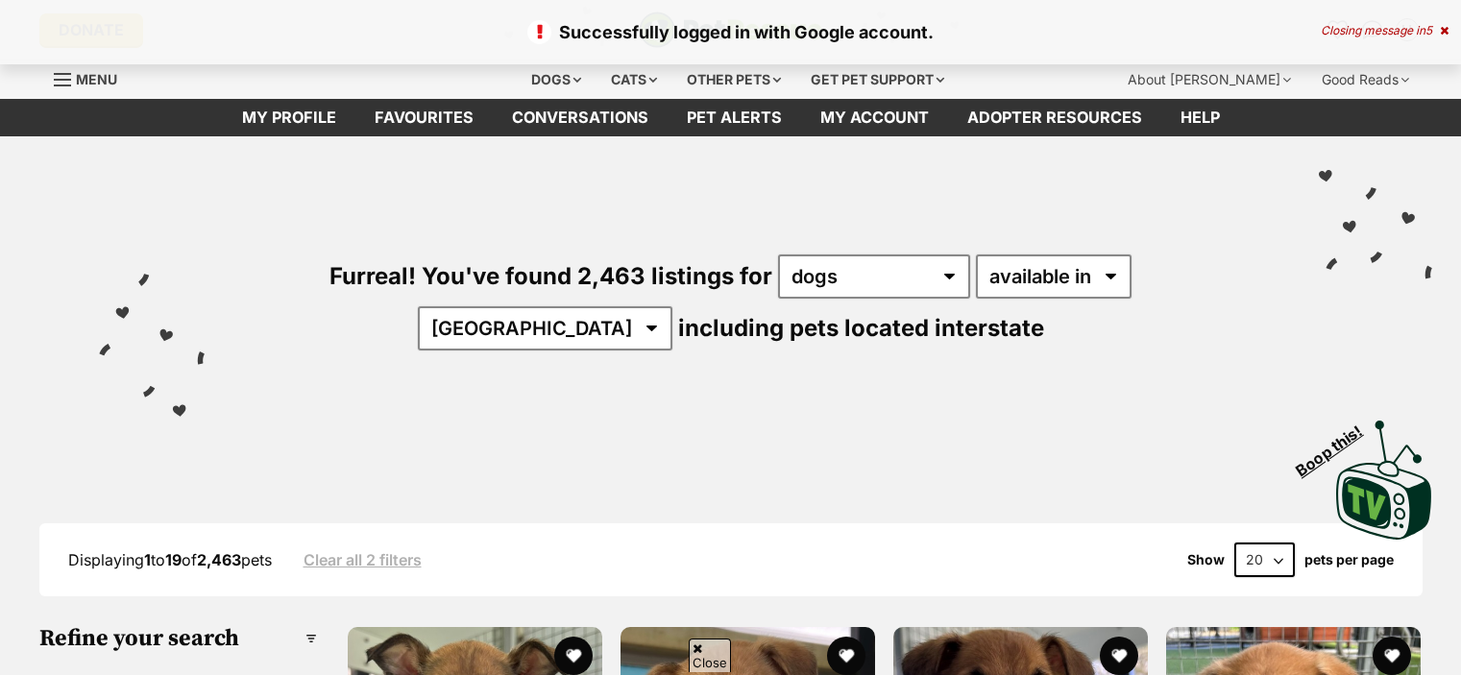 The height and width of the screenshot is (675, 1461). What do you see at coordinates (1384, 480) in the screenshot?
I see `img: PetRescue TV logo` at bounding box center [1384, 480].